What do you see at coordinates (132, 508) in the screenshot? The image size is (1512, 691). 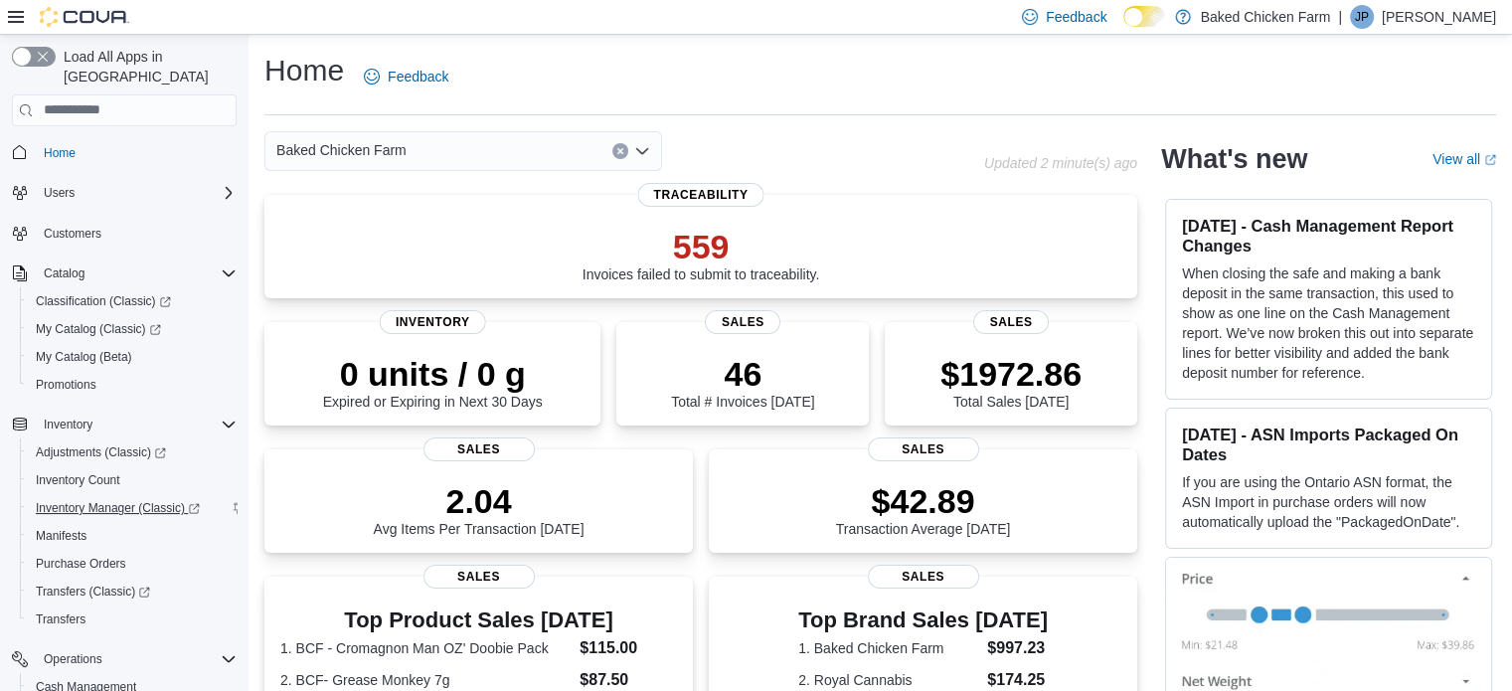 I see `span: Inventory Manager (Classic)` at bounding box center [132, 508].